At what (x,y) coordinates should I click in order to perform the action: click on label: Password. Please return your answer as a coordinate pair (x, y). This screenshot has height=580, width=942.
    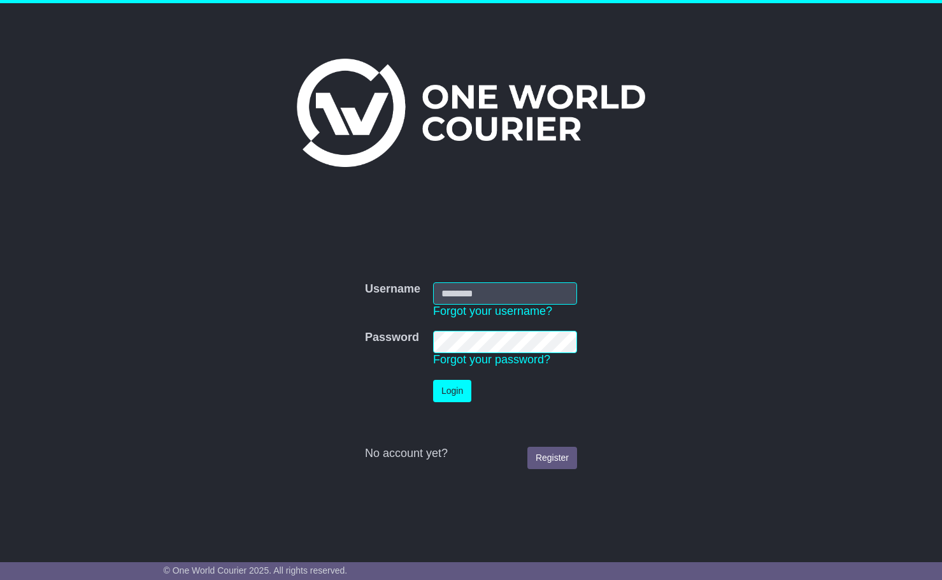
    Looking at the image, I should click on (392, 338).